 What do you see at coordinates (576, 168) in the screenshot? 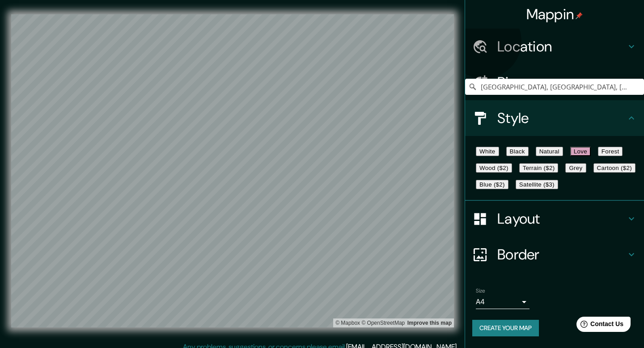
I see `button: Grey` at bounding box center [576, 168].